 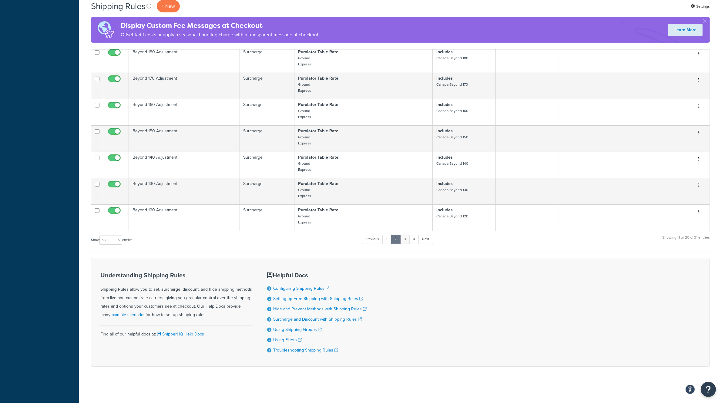 I want to click on h3: Understanding Shipping Rules, so click(x=176, y=275).